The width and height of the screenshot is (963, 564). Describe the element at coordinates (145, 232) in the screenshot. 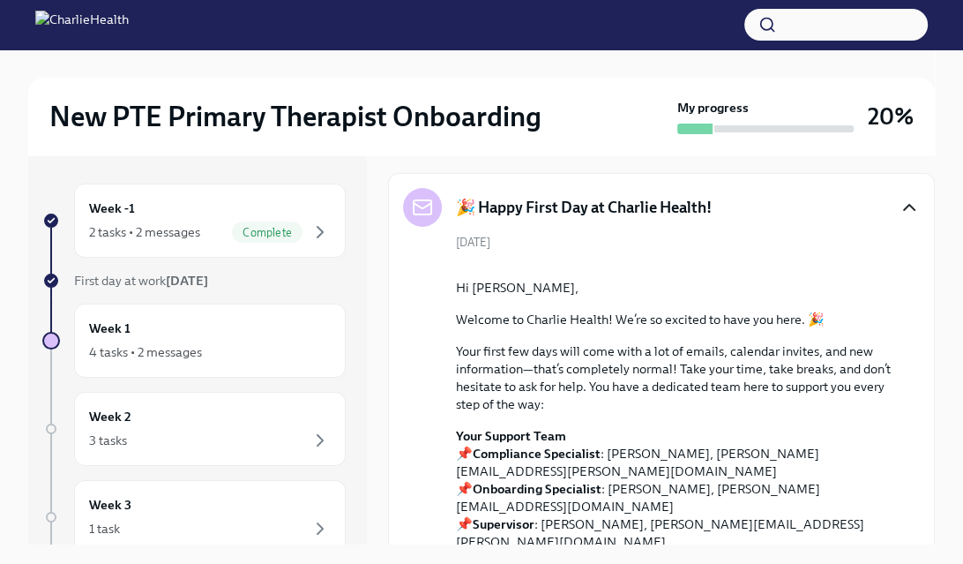

I see `div: 2 tasks • 2 messages` at that location.